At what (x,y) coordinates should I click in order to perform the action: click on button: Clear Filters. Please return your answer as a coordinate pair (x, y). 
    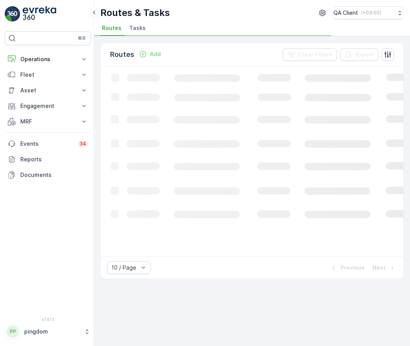
    Looking at the image, I should click on (309, 55).